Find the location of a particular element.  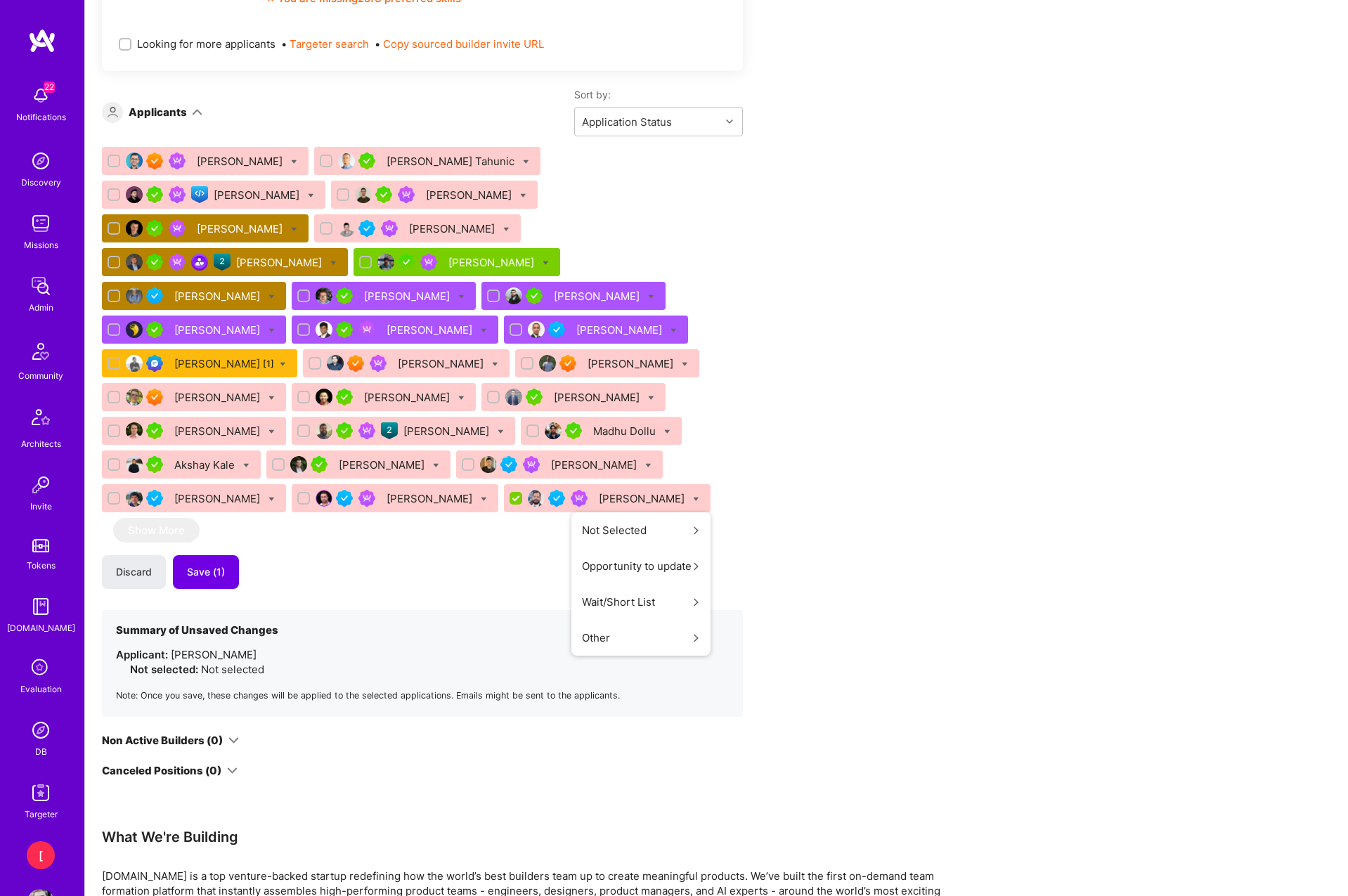

img: Evaluation Call Booked is located at coordinates (155, 363).